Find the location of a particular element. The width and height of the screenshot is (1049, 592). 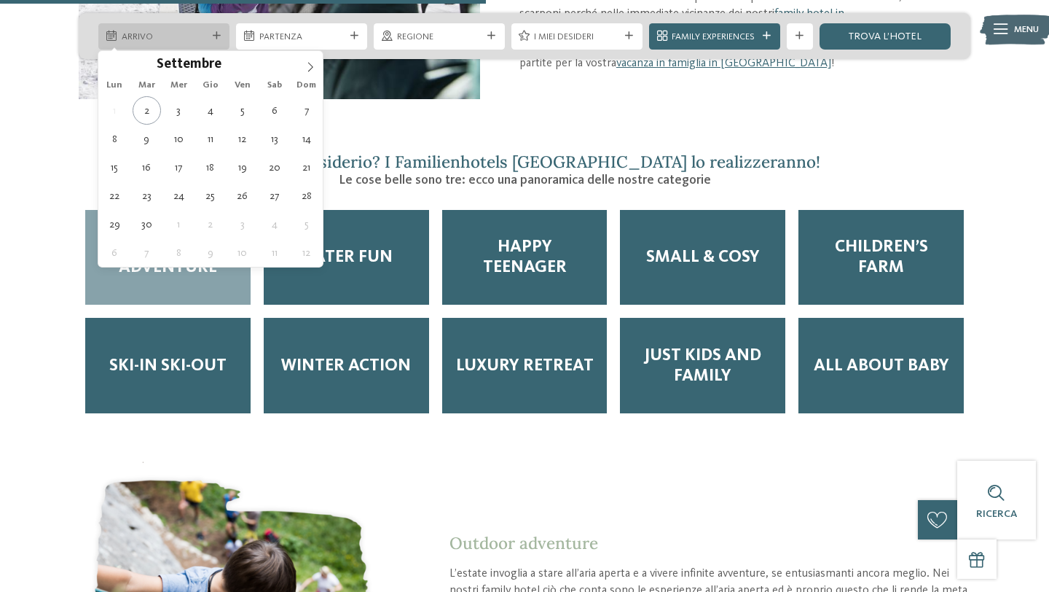

span: Settembre 6, 2025 is located at coordinates (274, 110).